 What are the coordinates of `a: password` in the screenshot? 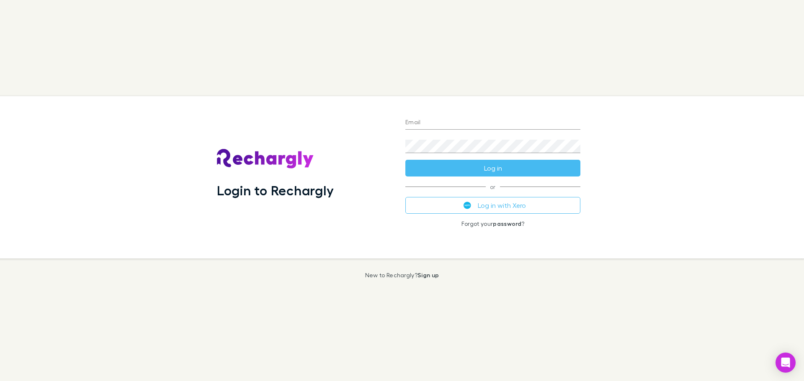 It's located at (507, 224).